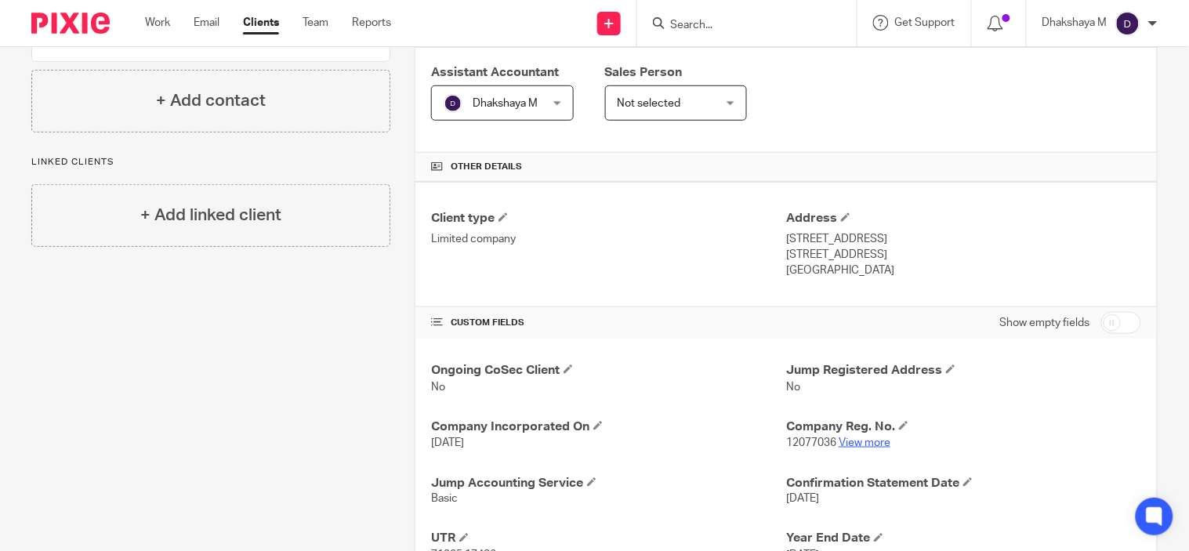 Image resolution: width=1189 pixels, height=551 pixels. I want to click on h4: Ongoing CoSec Client, so click(608, 370).